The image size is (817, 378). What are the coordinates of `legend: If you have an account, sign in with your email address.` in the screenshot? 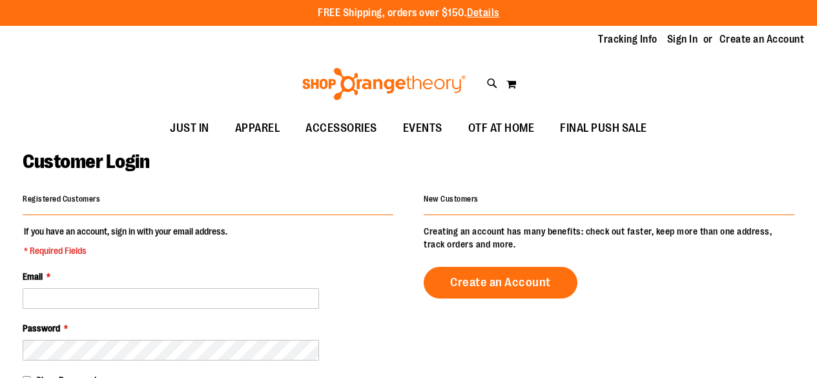 It's located at (125, 241).